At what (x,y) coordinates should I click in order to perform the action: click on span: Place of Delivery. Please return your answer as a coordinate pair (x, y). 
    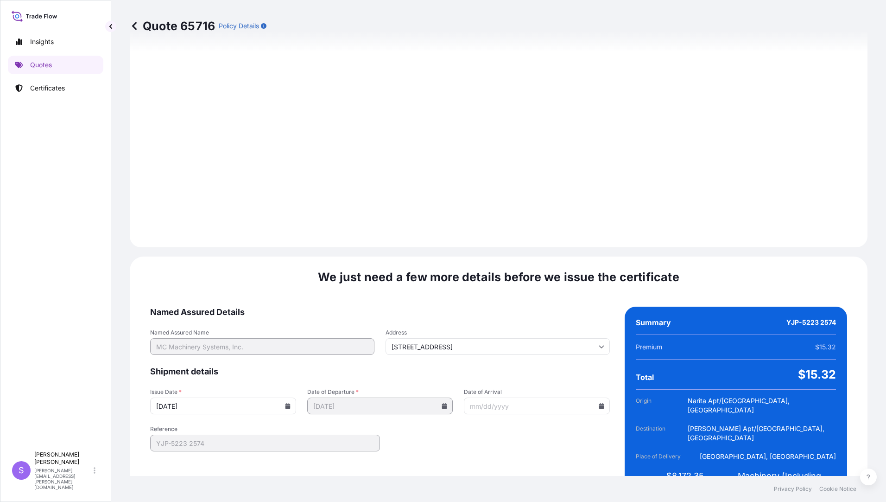
    Looking at the image, I should click on (662, 456).